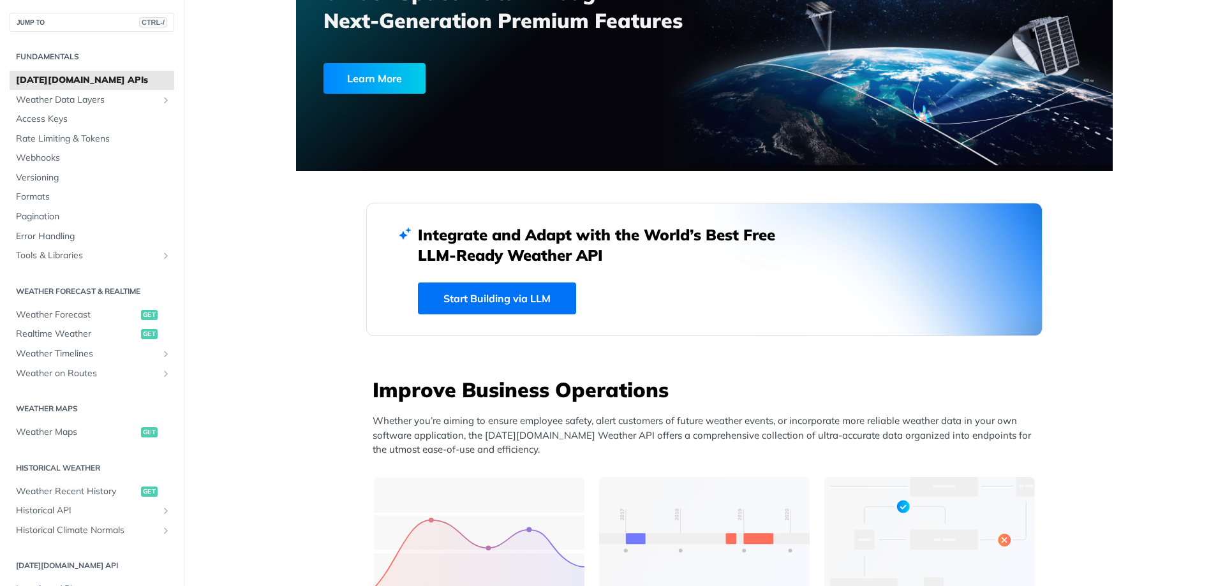 Image resolution: width=1225 pixels, height=586 pixels. Describe the element at coordinates (77, 492) in the screenshot. I see `span: Weather Recent History` at that location.